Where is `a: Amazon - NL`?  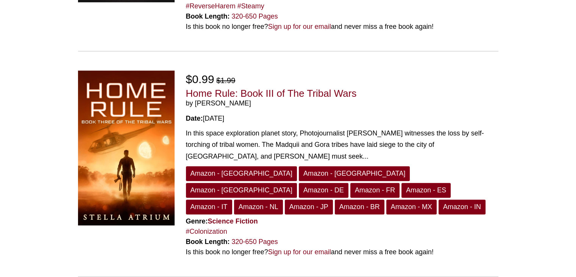 a: Amazon - NL is located at coordinates (258, 206).